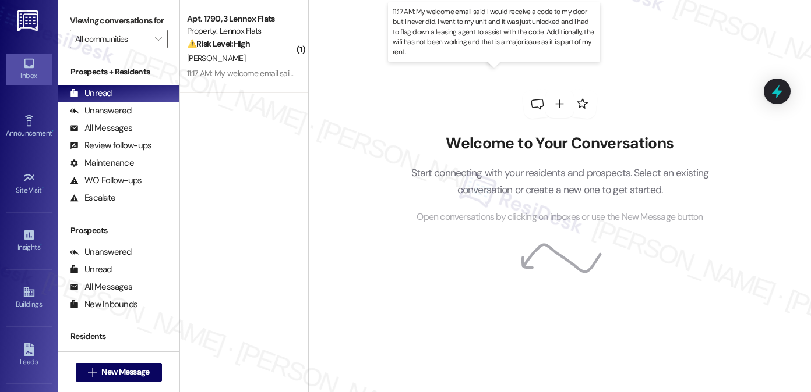 The height and width of the screenshot is (392, 811). What do you see at coordinates (119, 231) in the screenshot?
I see `div: Prospects` at bounding box center [119, 231].